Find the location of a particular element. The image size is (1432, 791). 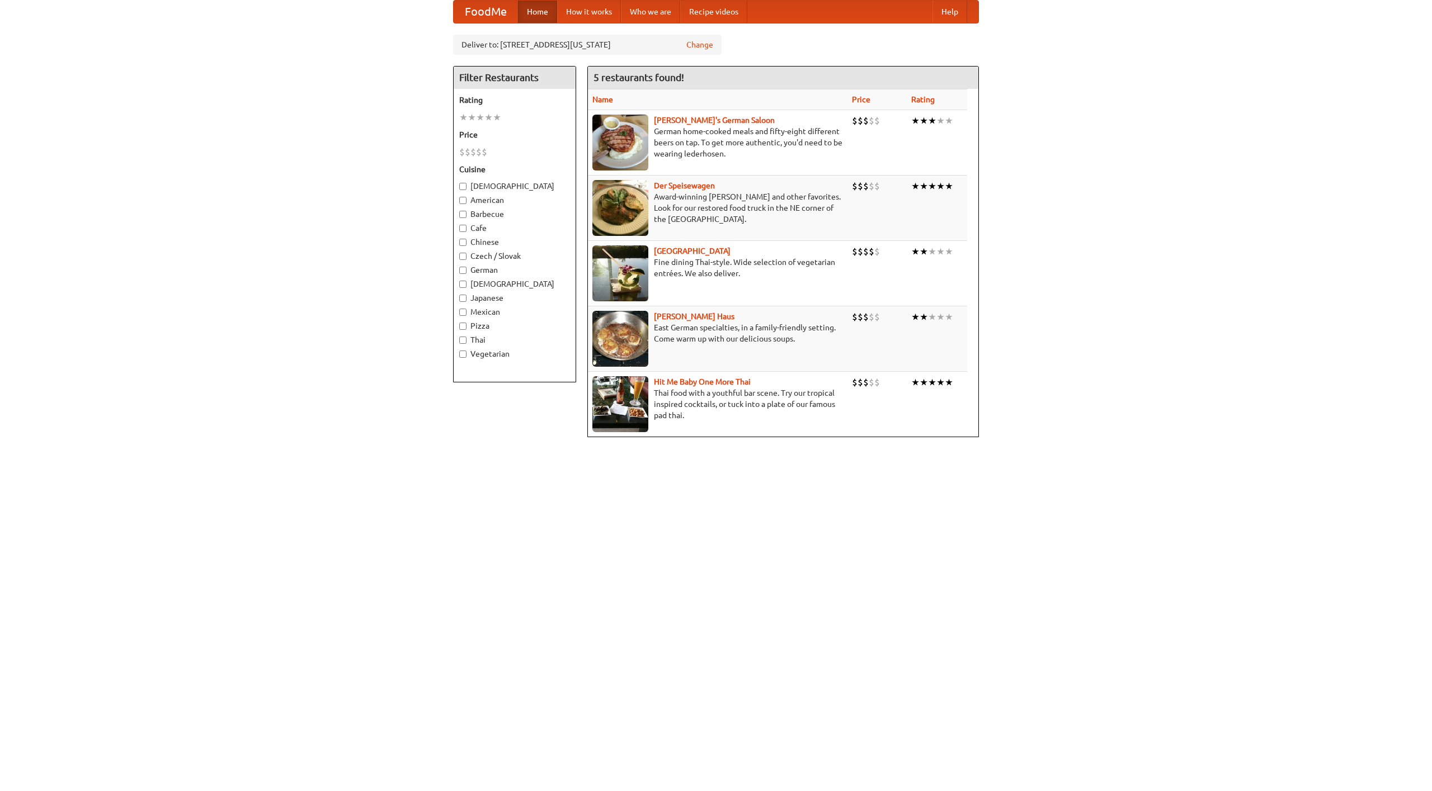

label: Barbecue is located at coordinates (515, 214).